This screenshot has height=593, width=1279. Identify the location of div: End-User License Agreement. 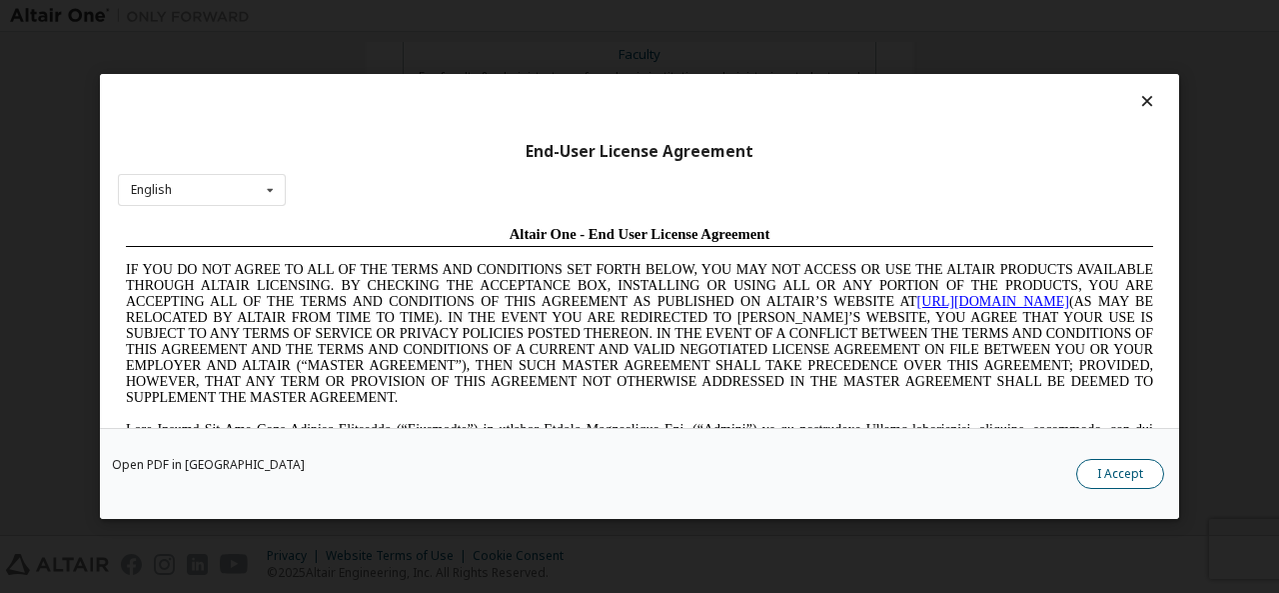
(640, 152).